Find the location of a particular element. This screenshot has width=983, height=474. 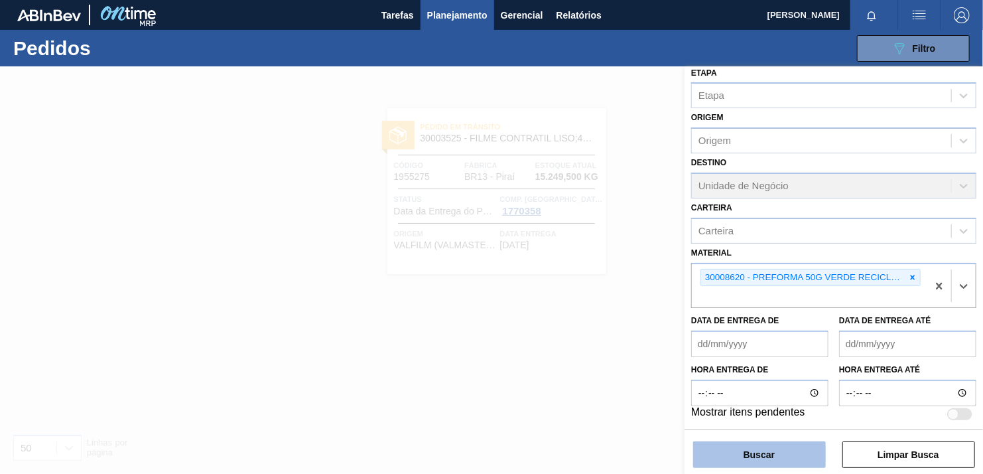

div: 30008620 - PREFORMA 50G VERDE RECICLADA is located at coordinates (803, 277).